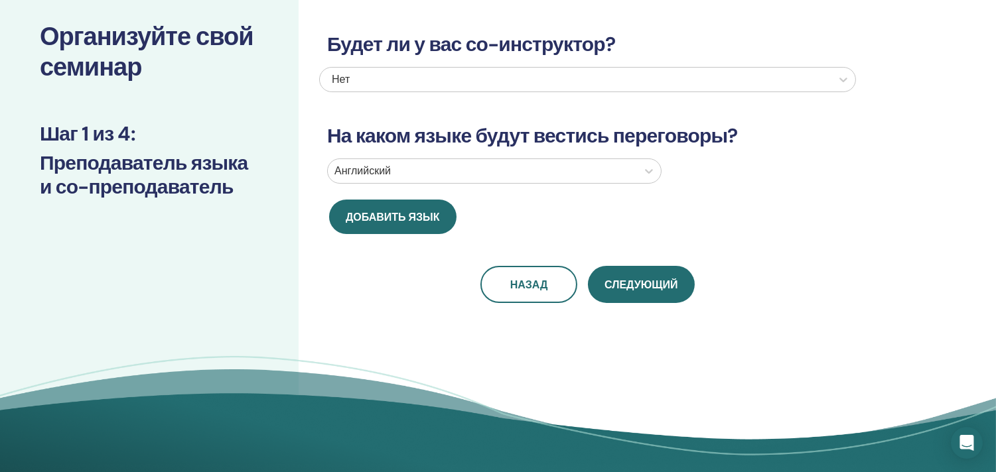  Describe the element at coordinates (143, 175) in the screenshot. I see `font: Преподаватель языка и со-преподаватель` at that location.